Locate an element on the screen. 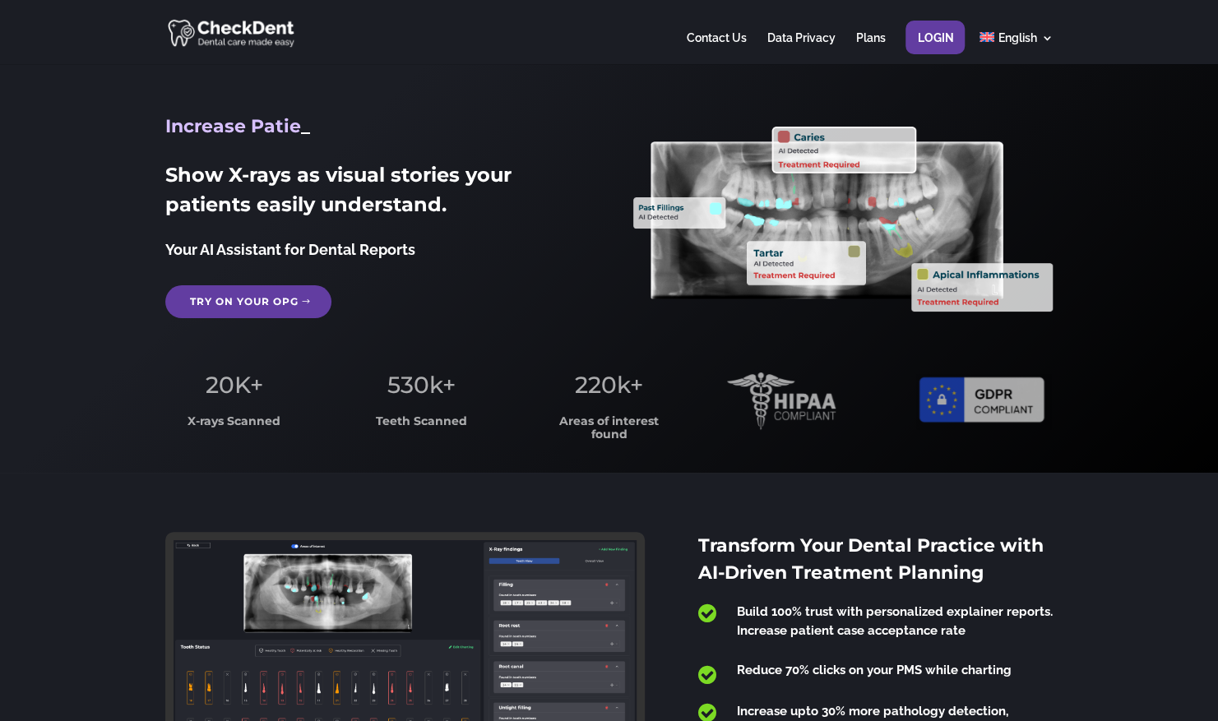  a: English is located at coordinates (1016, 48).